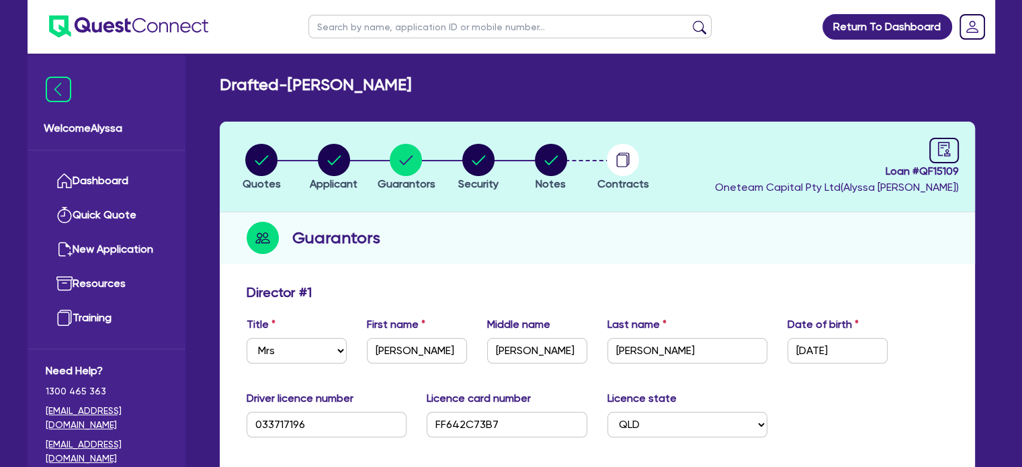 This screenshot has height=467, width=1022. Describe the element at coordinates (106, 318) in the screenshot. I see `a: Training` at that location.